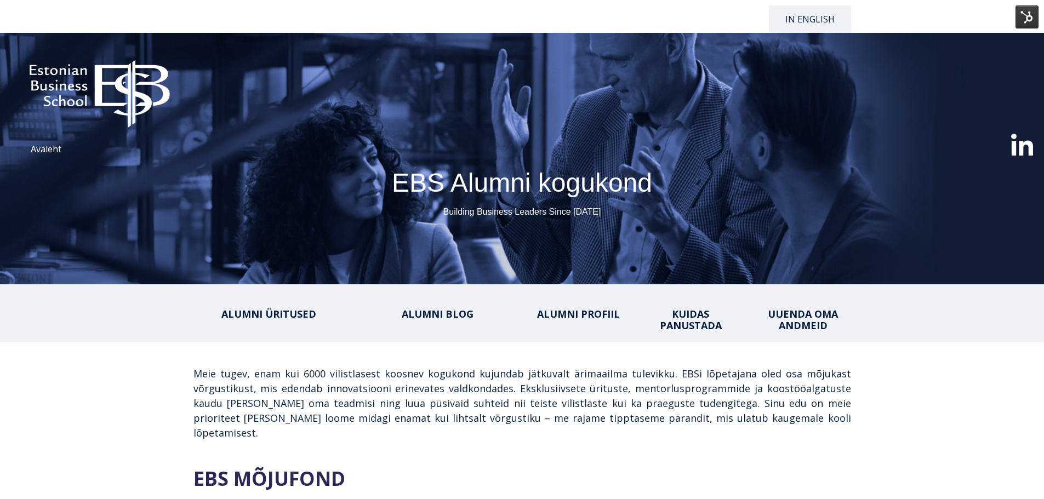 Image resolution: width=1044 pixels, height=499 pixels. Describe the element at coordinates (1022, 145) in the screenshot. I see `img: linkedin-xxl` at that location.